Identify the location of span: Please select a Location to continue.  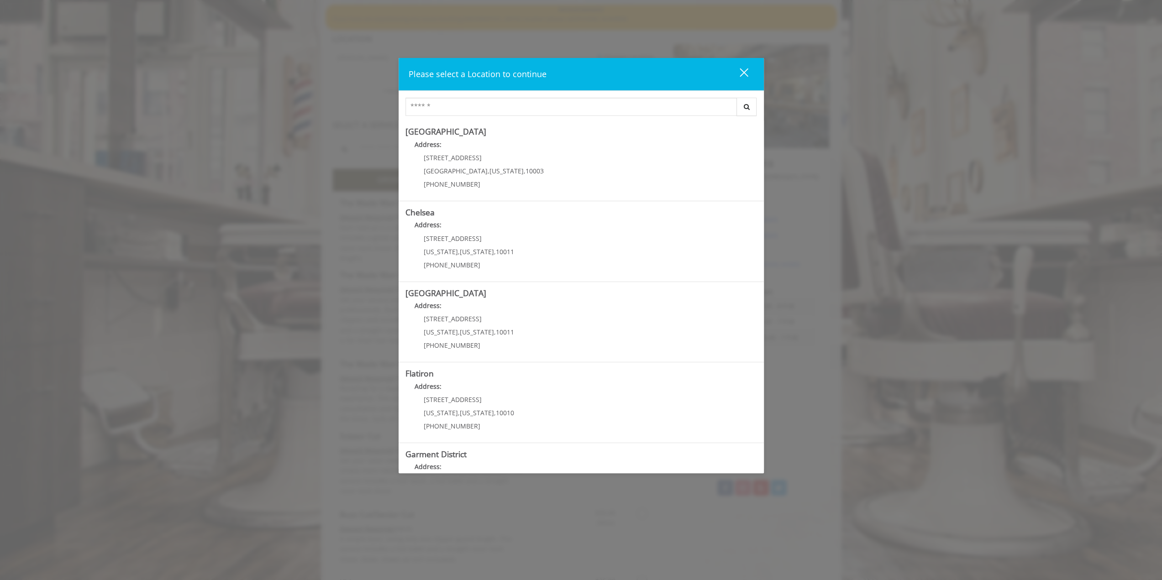
(478, 74).